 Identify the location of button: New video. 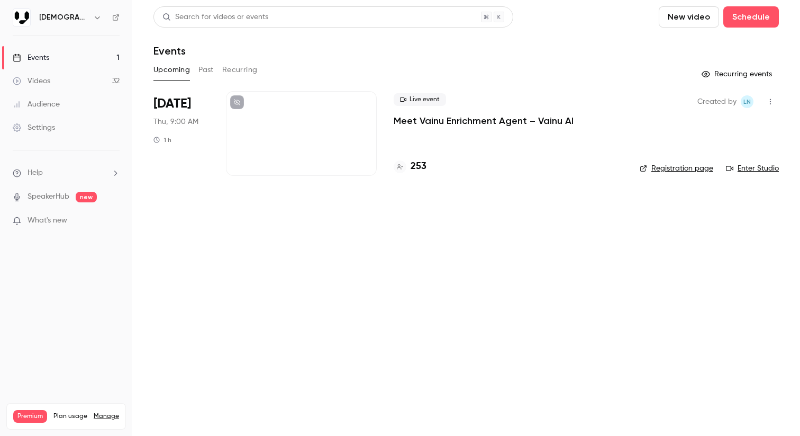
(689, 17).